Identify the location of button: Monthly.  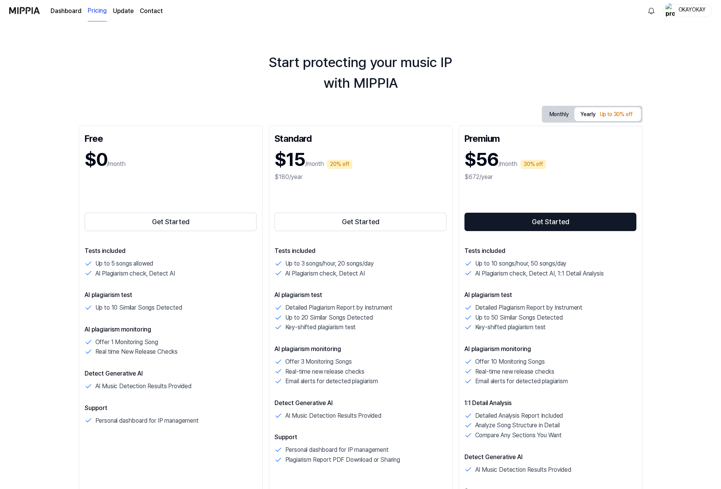
(559, 114).